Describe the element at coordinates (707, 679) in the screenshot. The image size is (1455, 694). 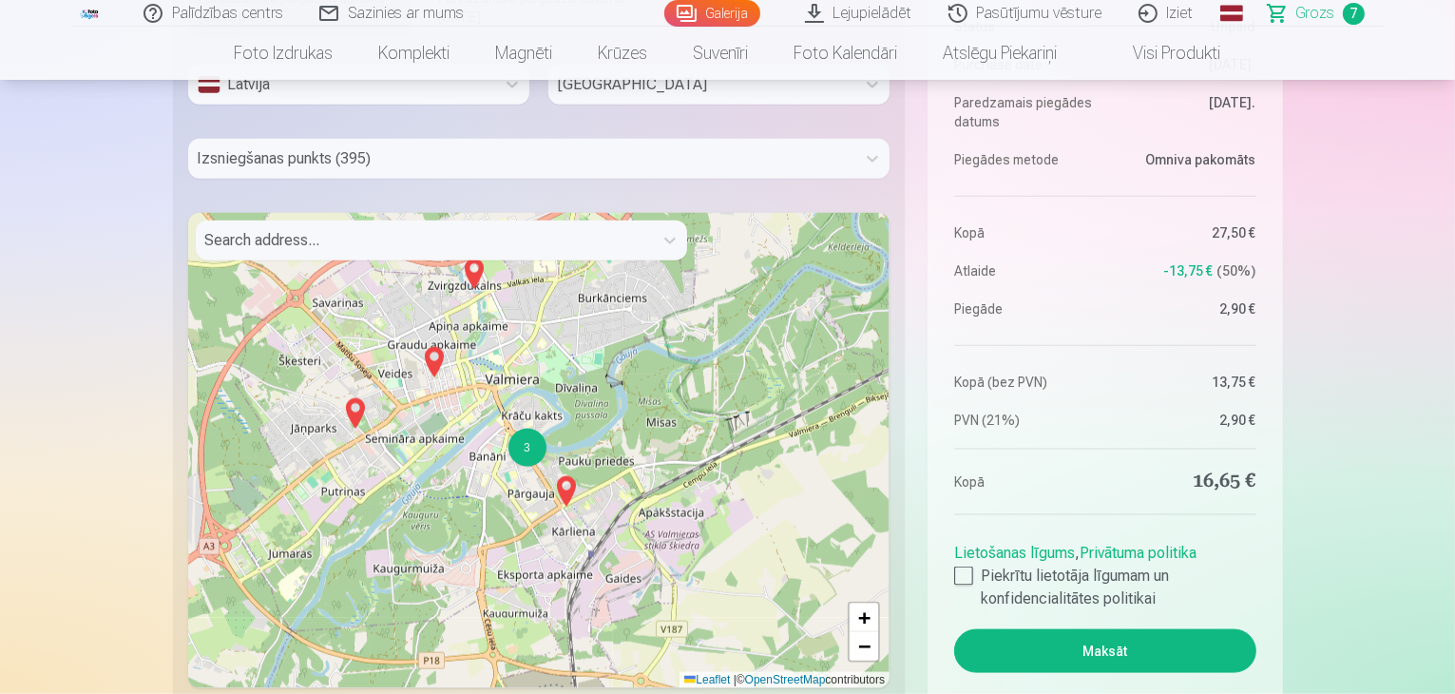
I see `a: Leaflet` at that location.